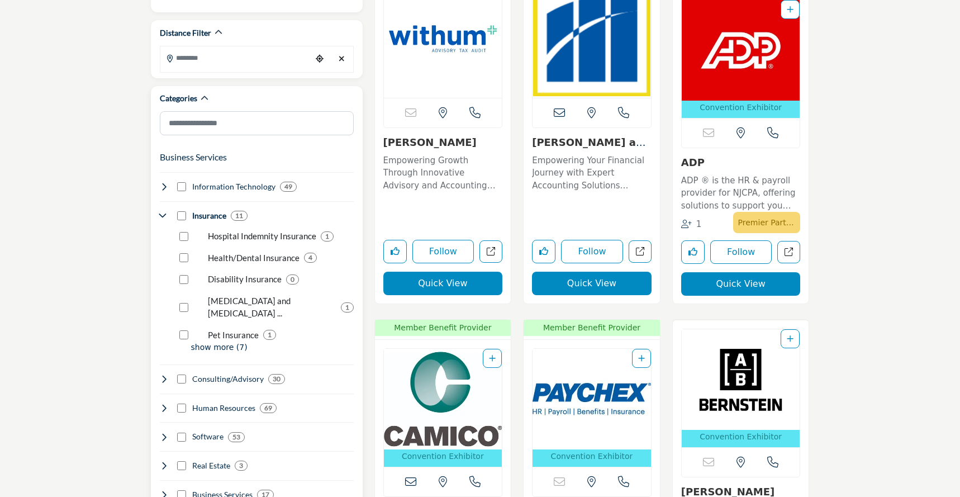  I want to click on p: Health/Dental Insurance: Health/Dental Insurance, so click(254, 257).